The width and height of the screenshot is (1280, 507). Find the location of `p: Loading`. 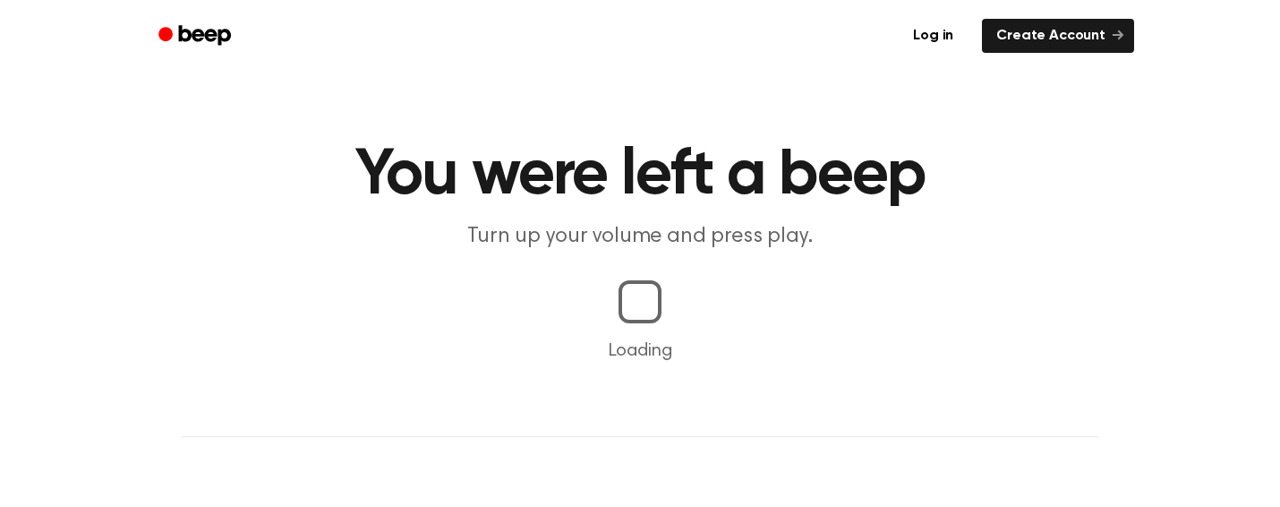

p: Loading is located at coordinates (640, 351).